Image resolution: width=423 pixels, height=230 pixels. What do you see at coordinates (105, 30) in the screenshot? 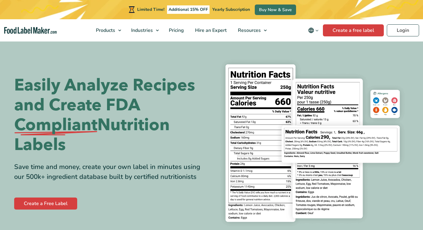
I see `span: Products` at bounding box center [105, 30].